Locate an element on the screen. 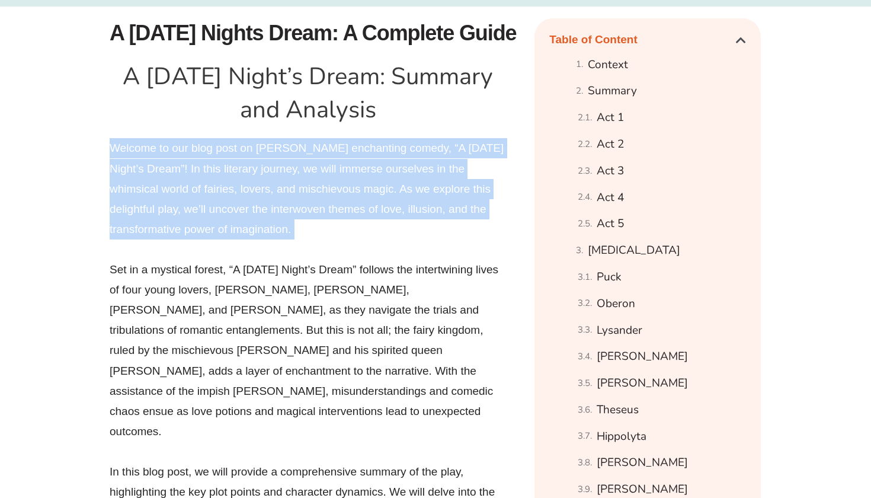 The width and height of the screenshot is (871, 498). a: Act 4 is located at coordinates (610, 197).